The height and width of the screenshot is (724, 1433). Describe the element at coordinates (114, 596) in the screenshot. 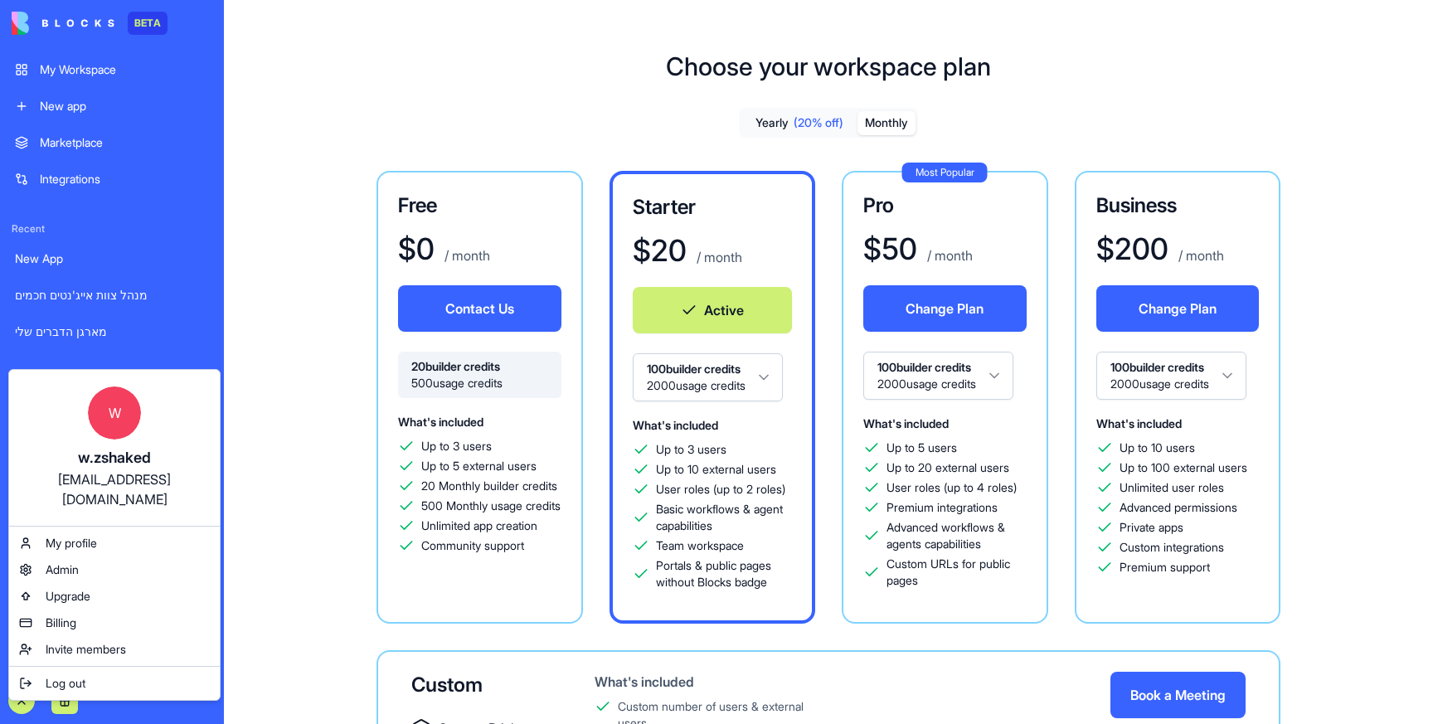

I see `a: Upgrade` at that location.